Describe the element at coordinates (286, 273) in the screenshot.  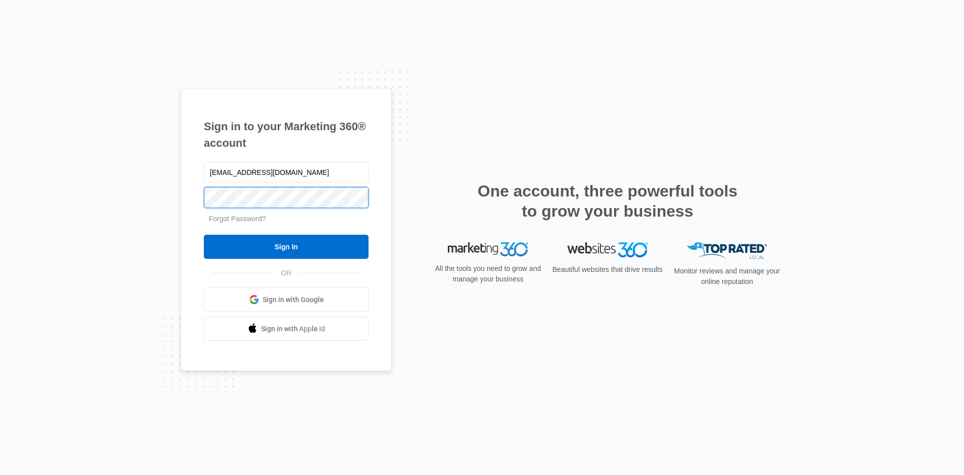
I see `span: OR` at that location.